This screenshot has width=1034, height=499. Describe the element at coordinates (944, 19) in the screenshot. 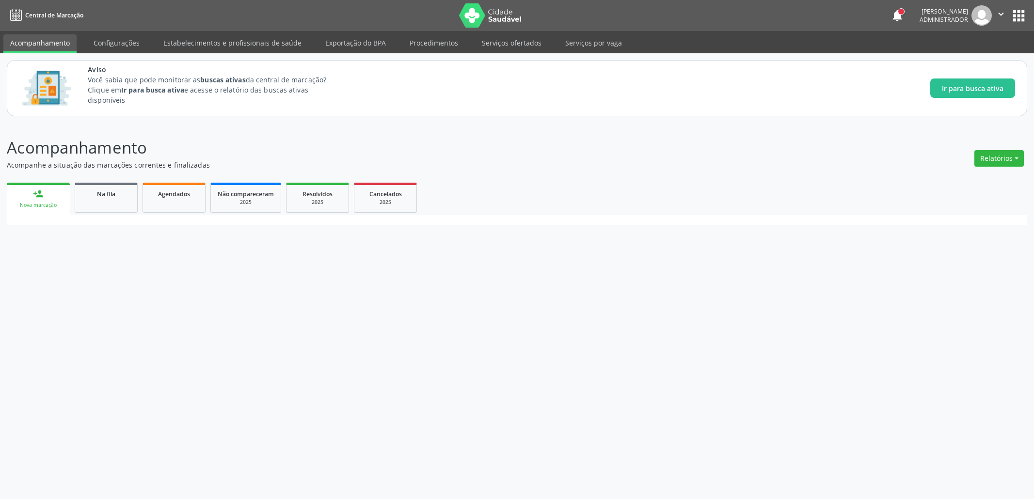

I see `span: Administrador` at that location.